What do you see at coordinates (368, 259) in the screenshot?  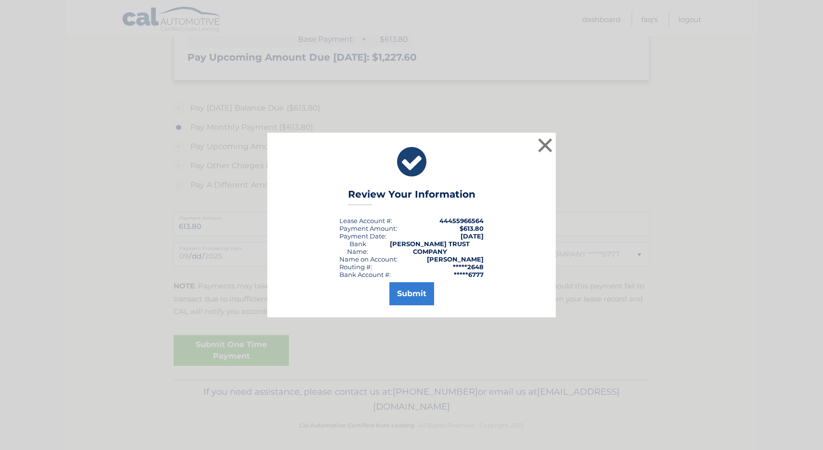 I see `div: Name on Account:` at bounding box center [368, 259].